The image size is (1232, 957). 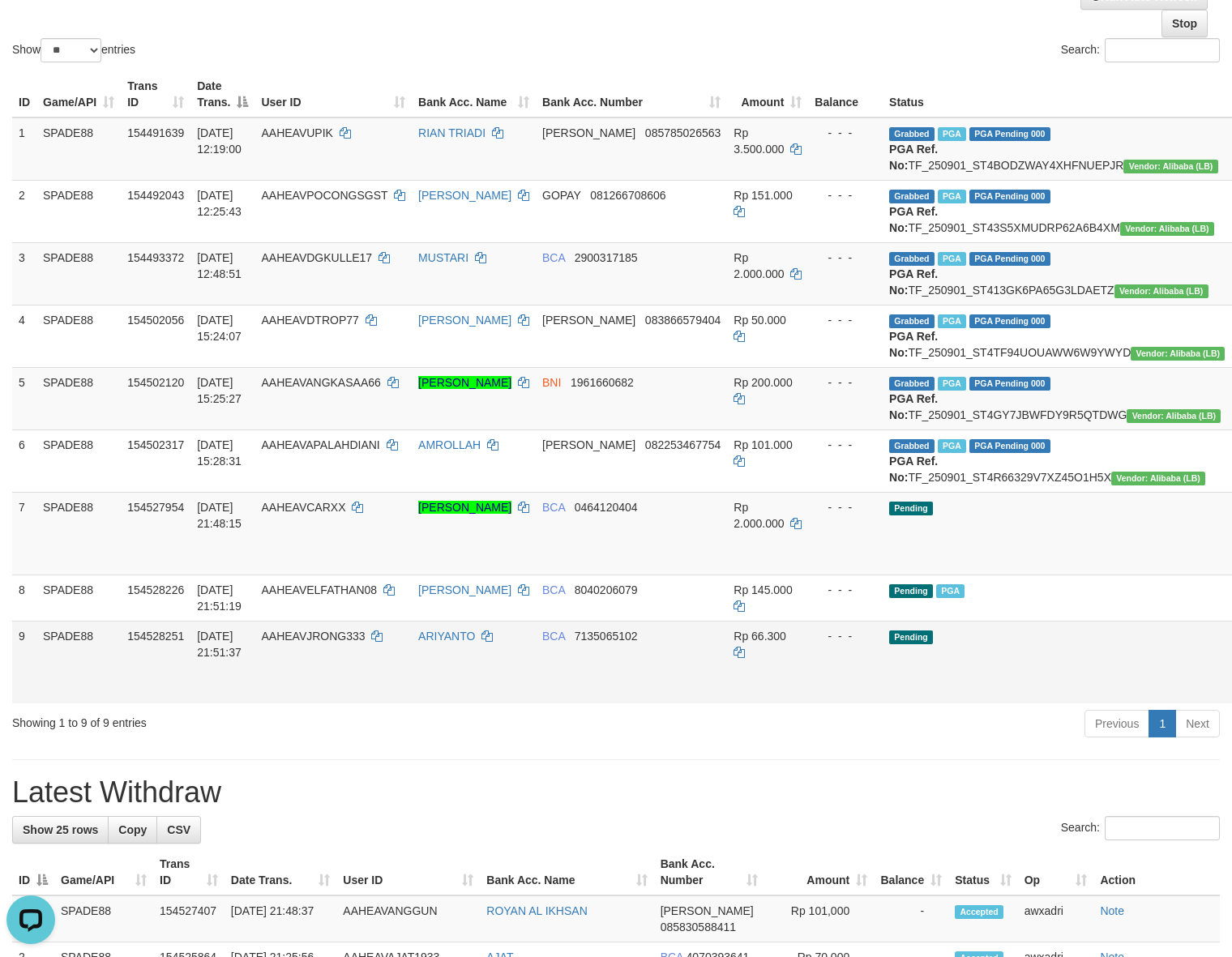 What do you see at coordinates (132, 830) in the screenshot?
I see `span: Copy` at bounding box center [132, 830].